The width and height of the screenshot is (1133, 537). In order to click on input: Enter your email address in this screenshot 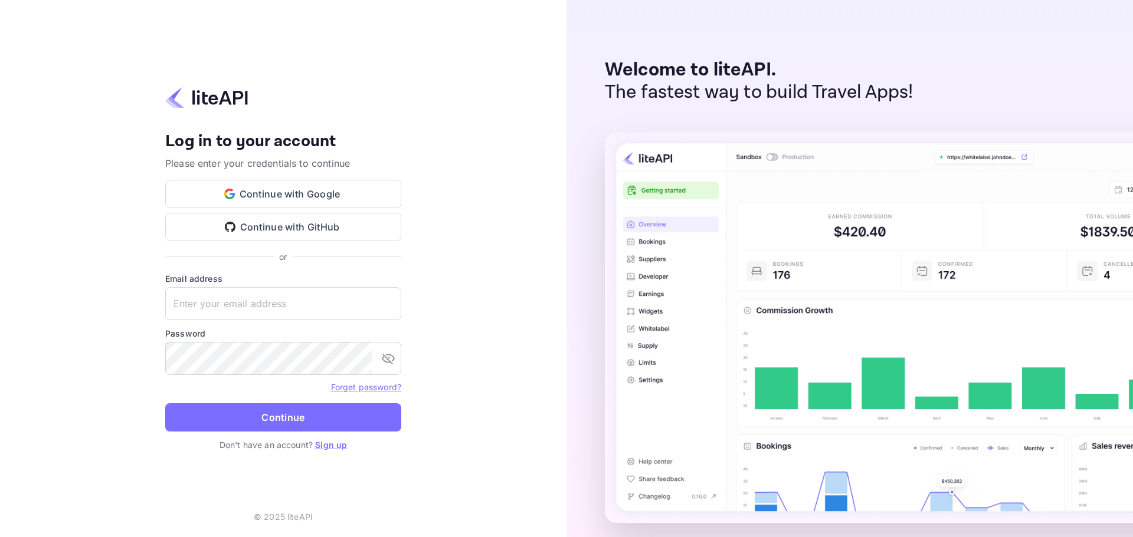, I will do `click(283, 304)`.